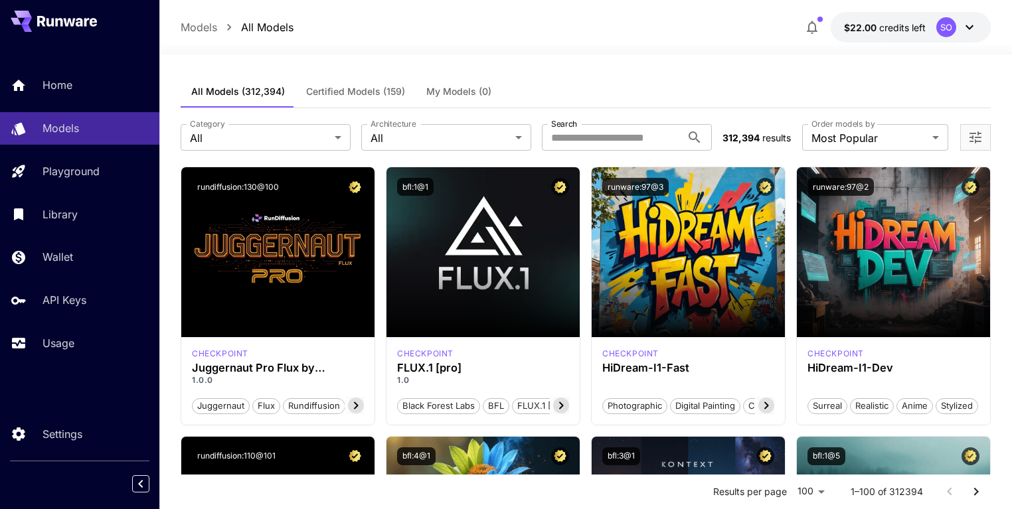 The height and width of the screenshot is (509, 1012). What do you see at coordinates (893, 368) in the screenshot?
I see `div: HiDream-I1-Dev` at bounding box center [893, 368].